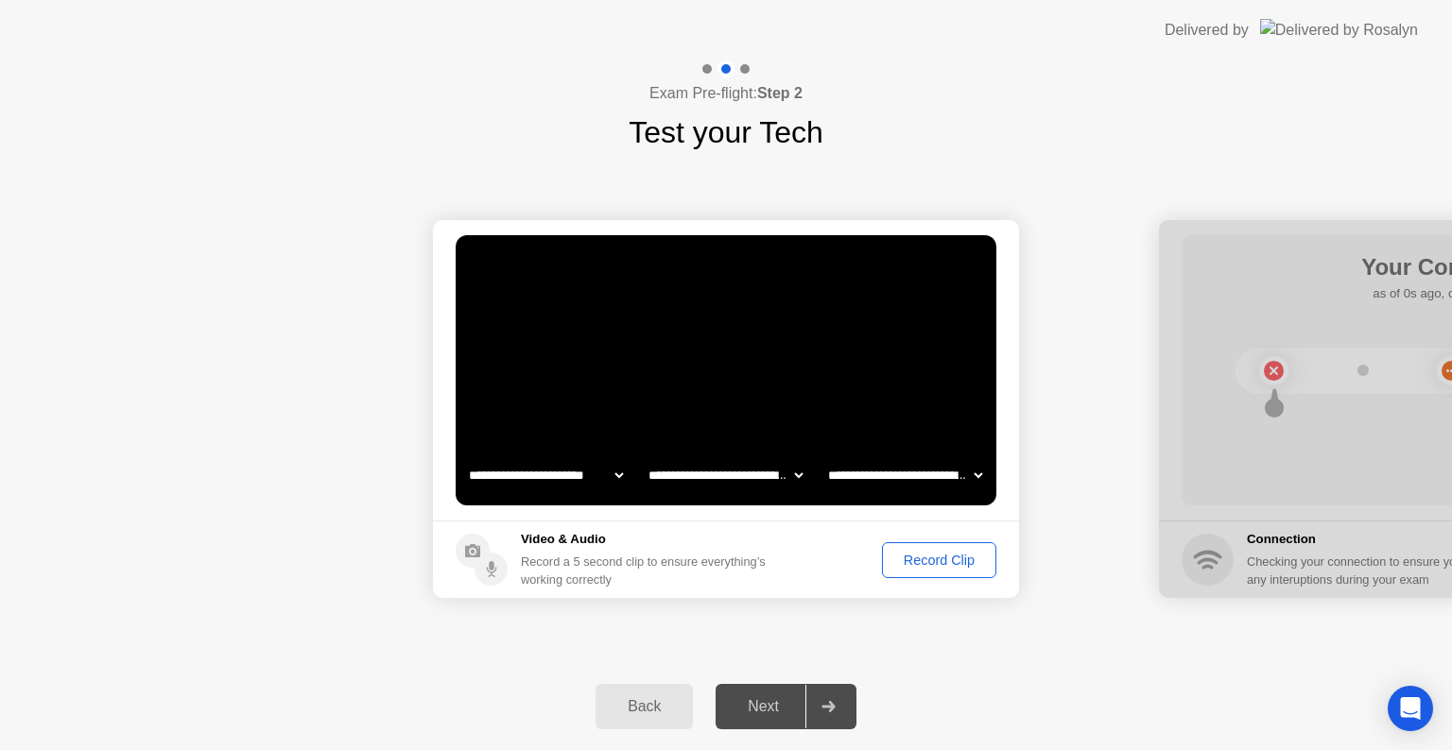 The image size is (1452, 750). What do you see at coordinates (644, 707) in the screenshot?
I see `div: Back` at bounding box center [644, 707].